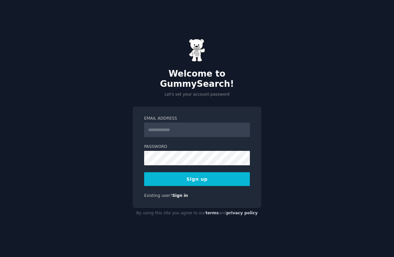 This screenshot has height=257, width=394. What do you see at coordinates (242, 213) in the screenshot?
I see `a: privacy policy` at bounding box center [242, 213].